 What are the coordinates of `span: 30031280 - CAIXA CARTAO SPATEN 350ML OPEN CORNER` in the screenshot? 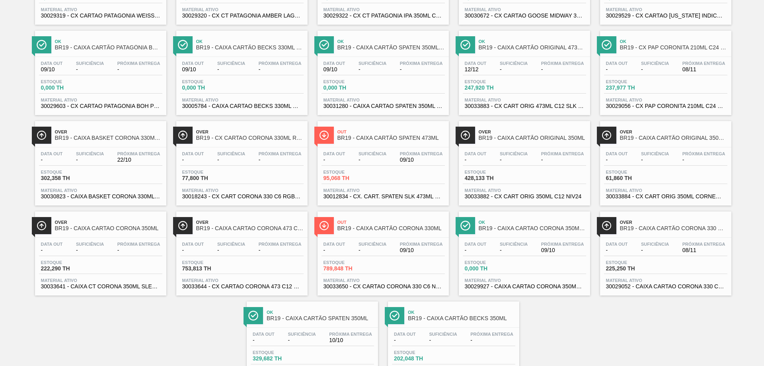 It's located at (383, 106).